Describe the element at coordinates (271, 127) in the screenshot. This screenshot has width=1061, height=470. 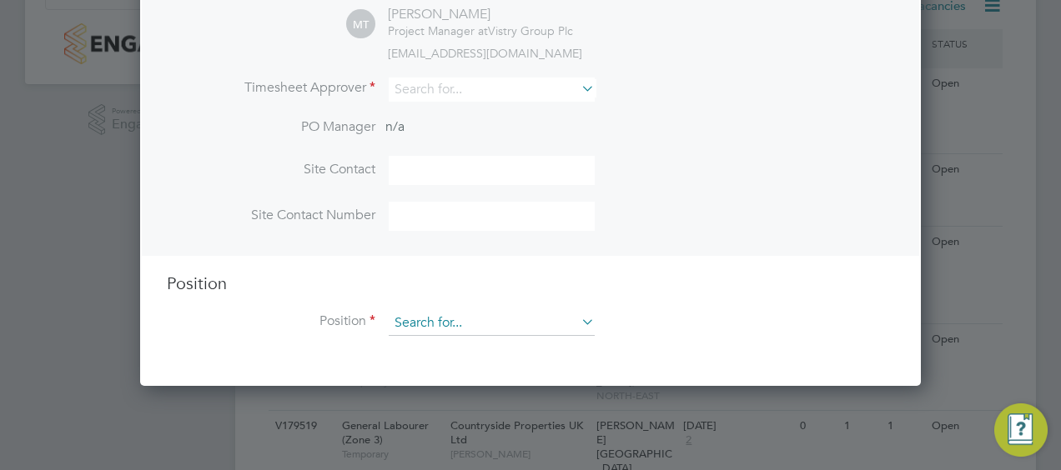
I see `label: PO Manager` at that location.